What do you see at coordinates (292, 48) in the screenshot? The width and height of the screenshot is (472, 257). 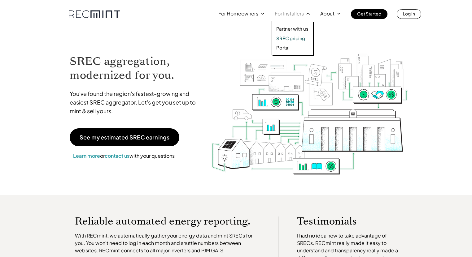 I see `a: Portal` at bounding box center [292, 48].